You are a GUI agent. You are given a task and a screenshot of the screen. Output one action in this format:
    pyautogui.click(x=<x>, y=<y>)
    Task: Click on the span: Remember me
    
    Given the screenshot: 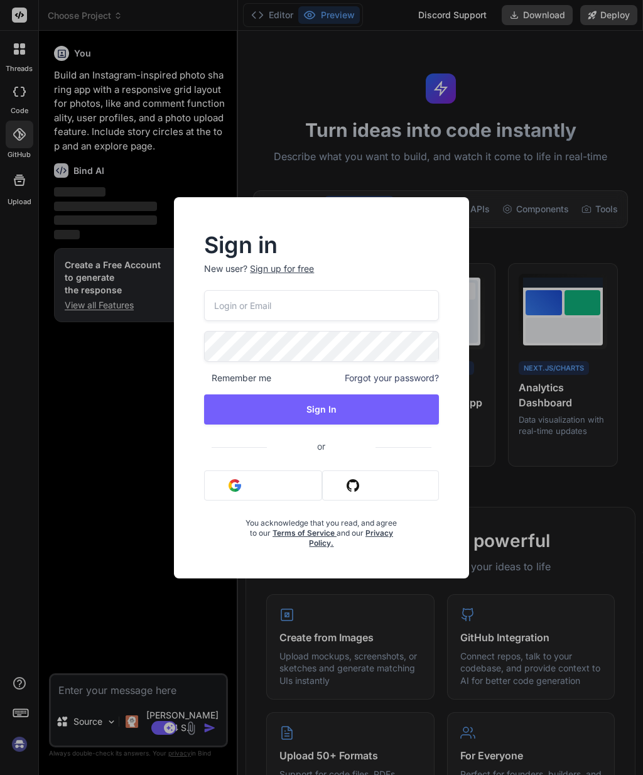 What is the action you would take?
    pyautogui.click(x=238, y=378)
    